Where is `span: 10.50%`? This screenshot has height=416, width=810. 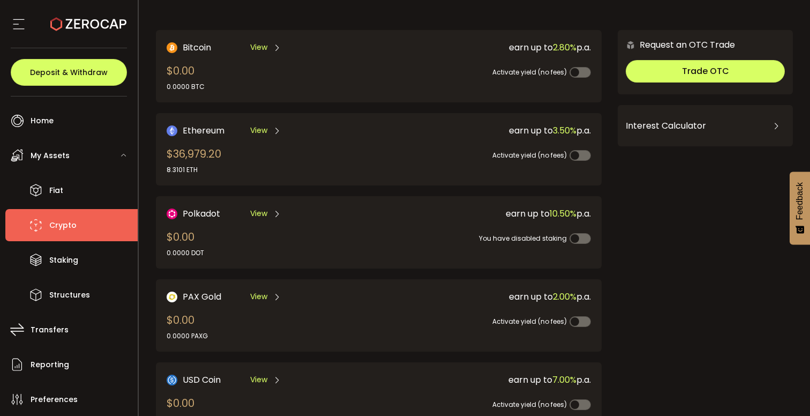 span: 10.50% is located at coordinates (563, 213).